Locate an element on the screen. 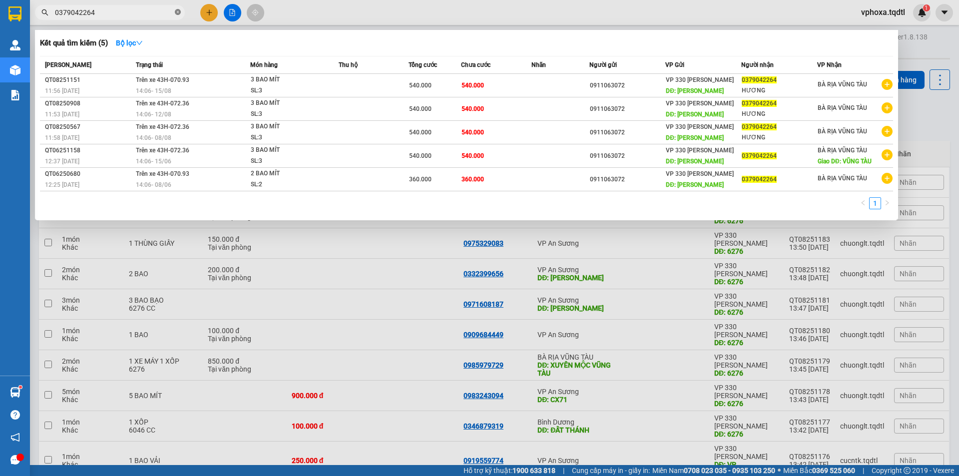 The image size is (959, 476). button: left is located at coordinates (863, 203).